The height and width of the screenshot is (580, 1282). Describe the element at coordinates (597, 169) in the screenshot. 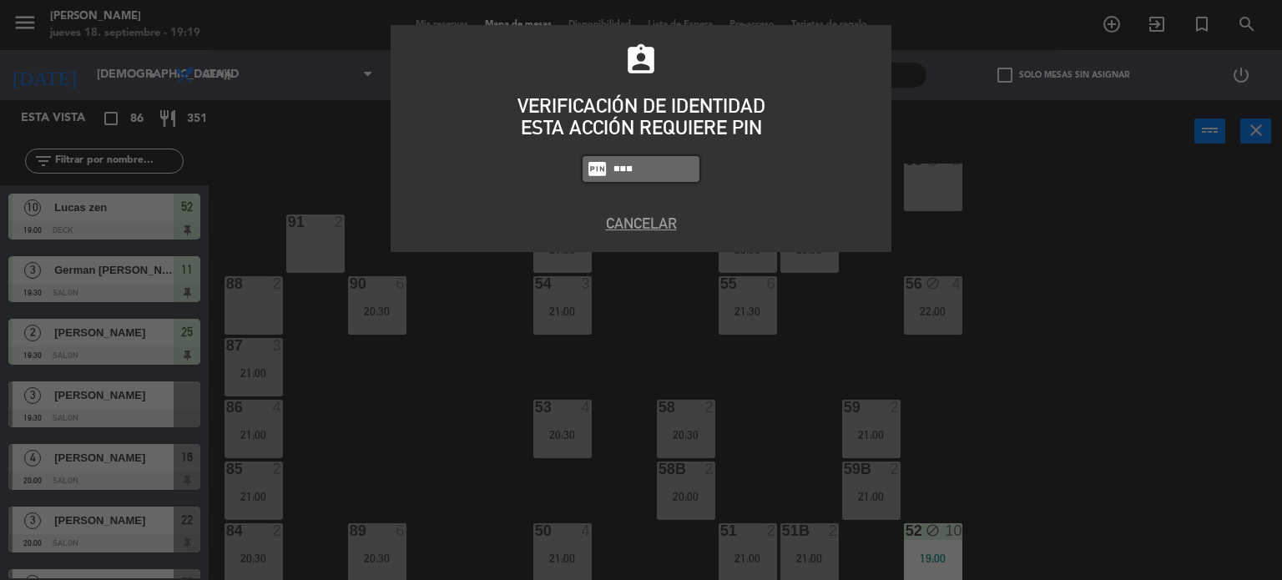

I see `i: fiber_pin` at that location.